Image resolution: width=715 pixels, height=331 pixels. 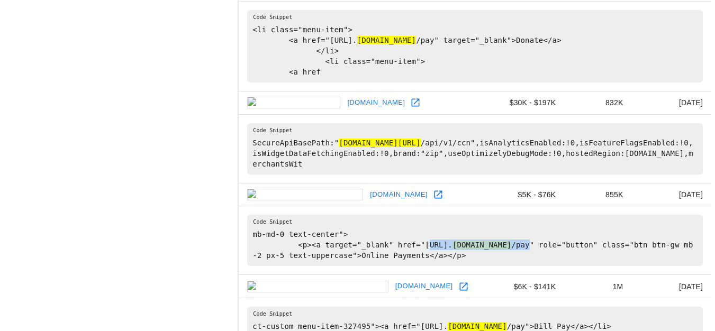 What do you see at coordinates (528, 287) in the screenshot?
I see `td: $6K - $141K` at bounding box center [528, 287].